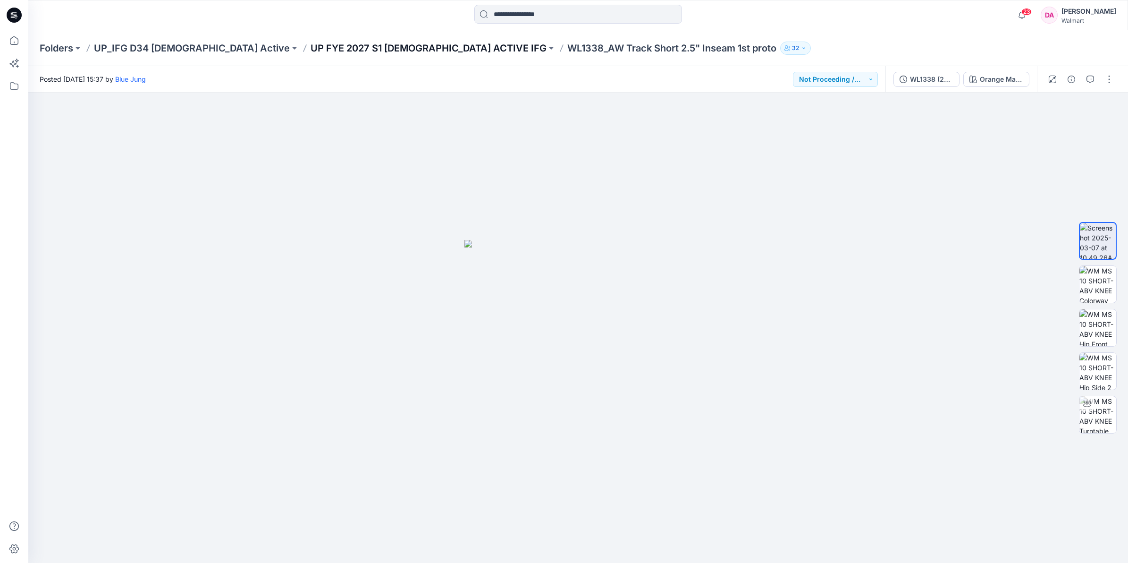 This screenshot has height=563, width=1128. I want to click on p: Folders, so click(56, 48).